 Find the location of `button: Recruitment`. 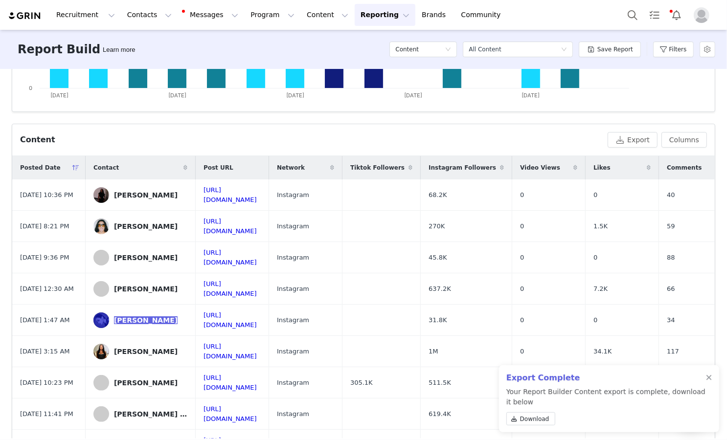

button: Recruitment is located at coordinates (86, 15).